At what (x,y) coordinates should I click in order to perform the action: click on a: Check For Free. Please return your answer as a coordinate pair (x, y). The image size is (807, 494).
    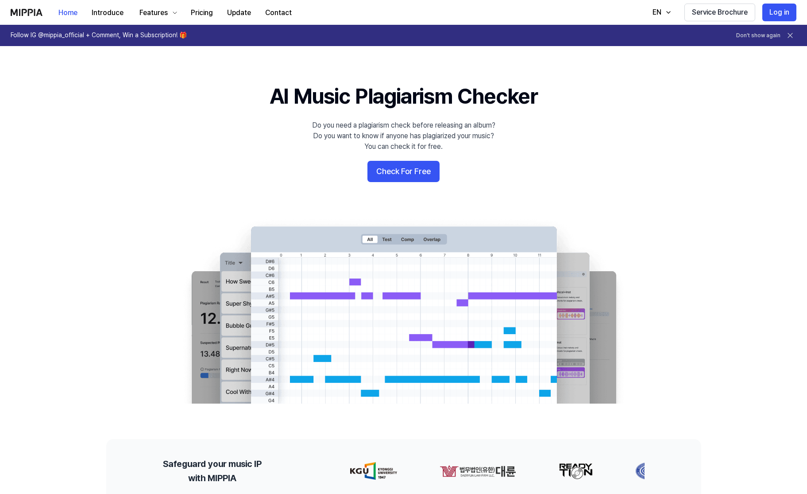
    Looking at the image, I should click on (403, 171).